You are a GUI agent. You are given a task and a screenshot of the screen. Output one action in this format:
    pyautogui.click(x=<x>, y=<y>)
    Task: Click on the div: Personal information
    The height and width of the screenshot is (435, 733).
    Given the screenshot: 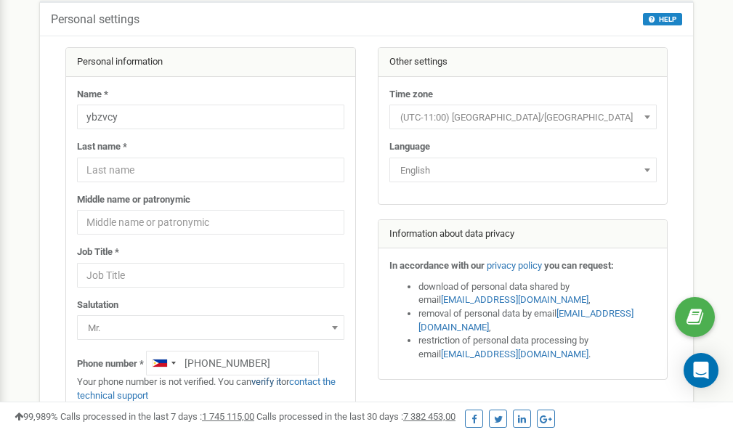 What is the action you would take?
    pyautogui.click(x=211, y=62)
    